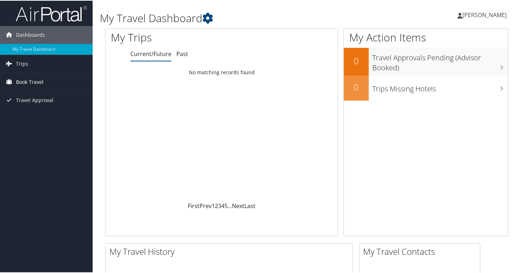 The width and height of the screenshot is (518, 273). Describe the element at coordinates (422, 251) in the screenshot. I see `h2: My Travel Contacts` at that location.